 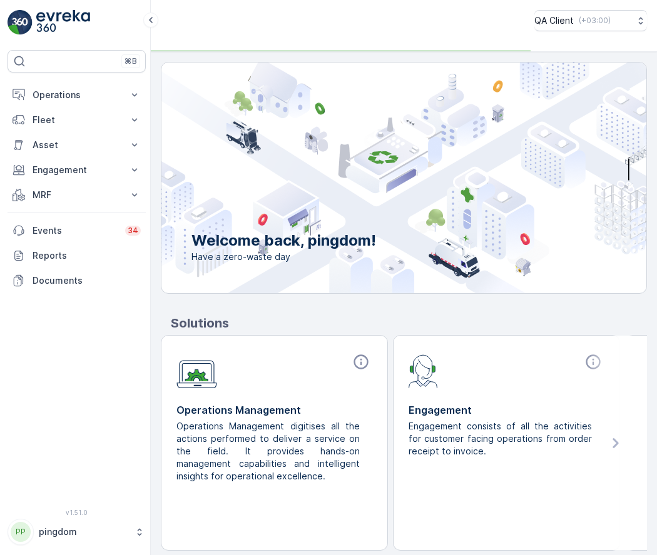 What do you see at coordinates (76, 281) in the screenshot?
I see `a: Documents` at bounding box center [76, 281].